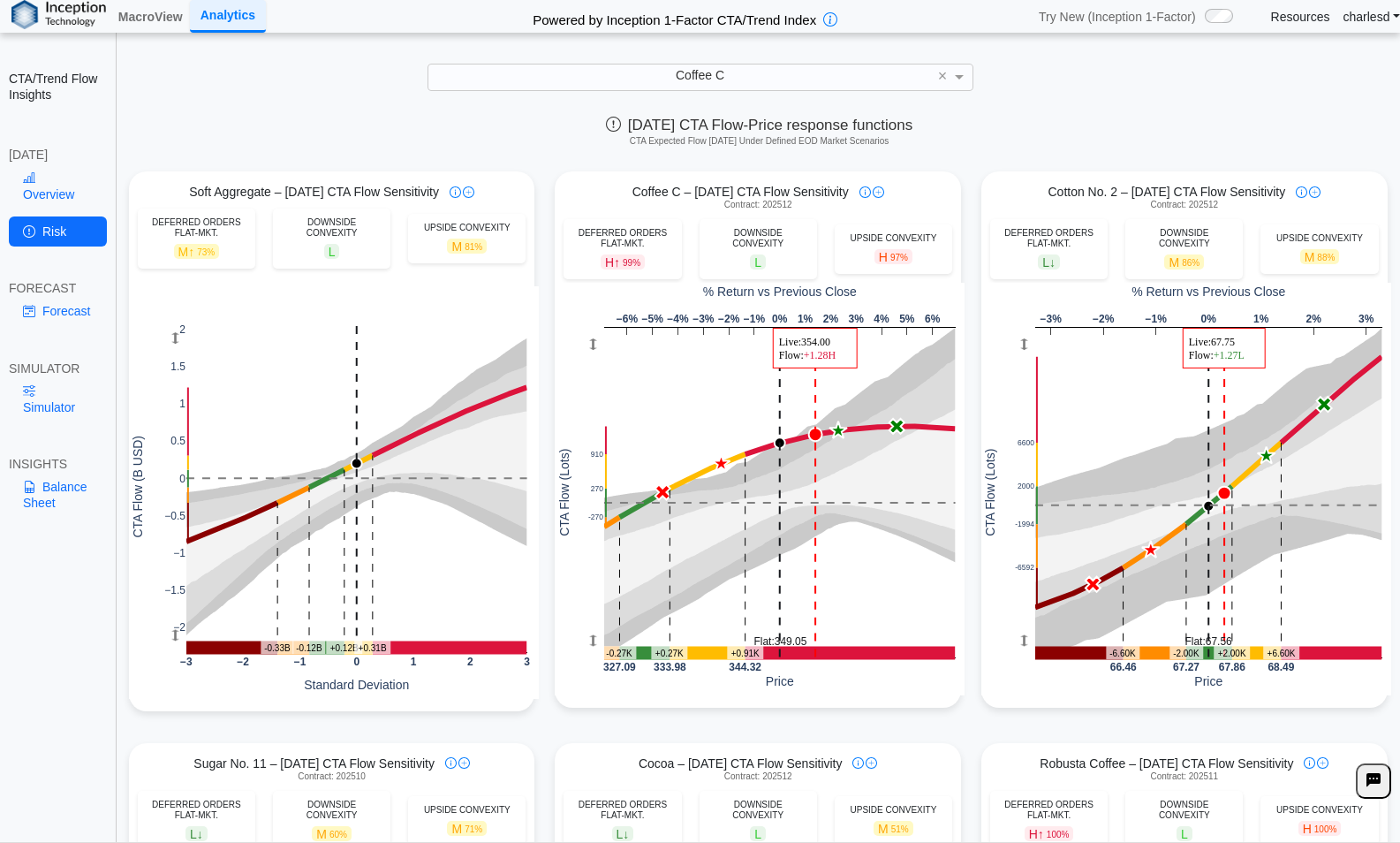  What do you see at coordinates (58, 368) in the screenshot?
I see `div: SIMULATOR` at bounding box center [58, 368].